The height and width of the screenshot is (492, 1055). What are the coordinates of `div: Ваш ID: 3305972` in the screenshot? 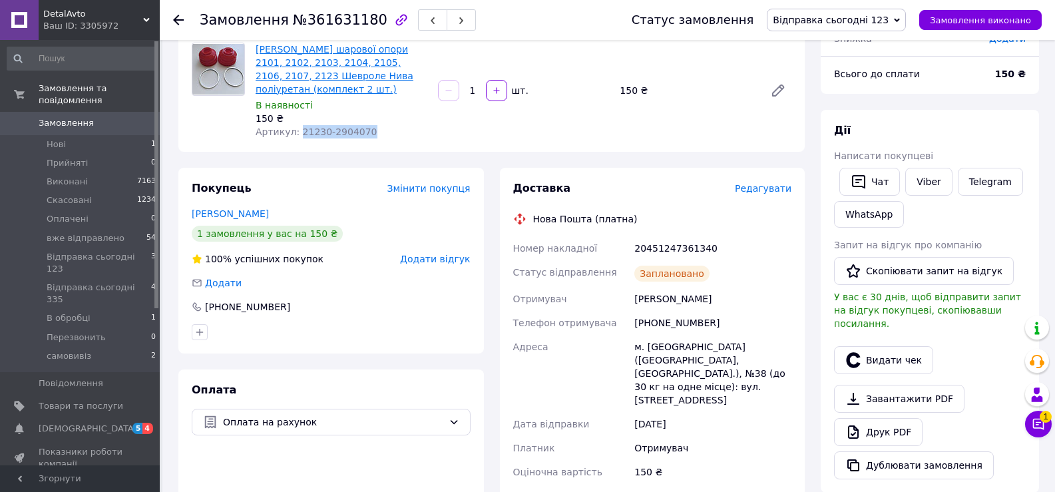 It's located at (101, 26).